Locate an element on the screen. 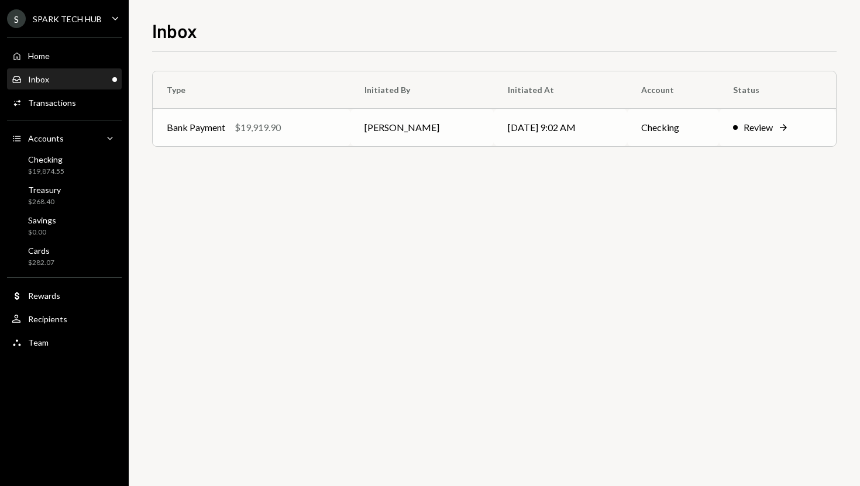  a: Recipients is located at coordinates (64, 319).